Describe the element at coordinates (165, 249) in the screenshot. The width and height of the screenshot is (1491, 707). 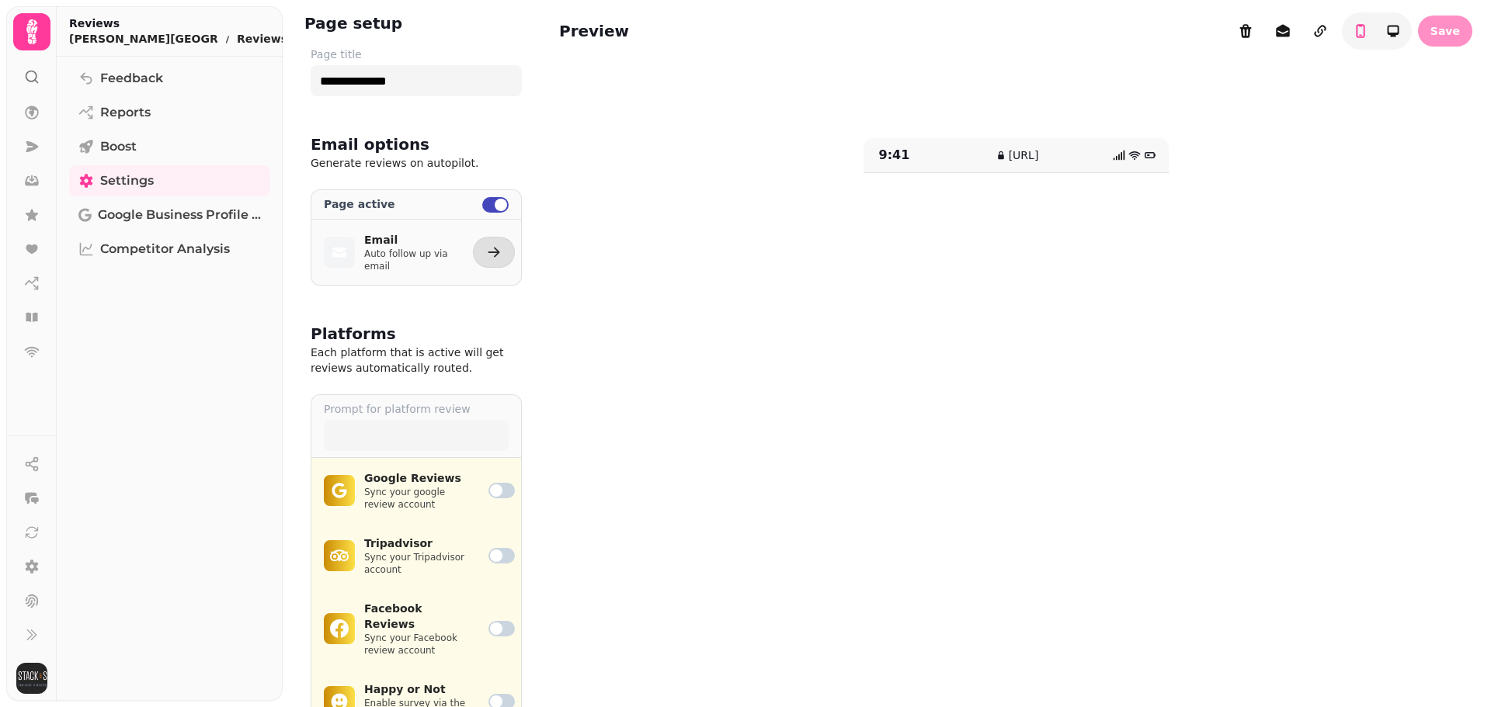
I see `span: Competitor Analysis` at that location.